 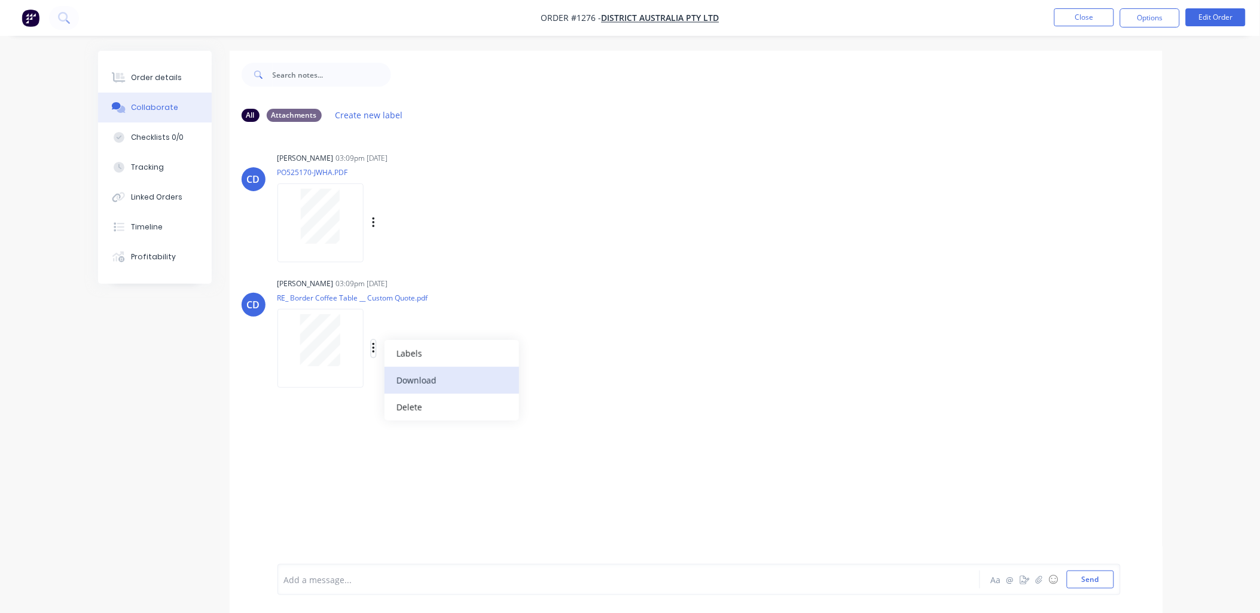 What do you see at coordinates (996, 580) in the screenshot?
I see `button: Aa` at bounding box center [996, 580].